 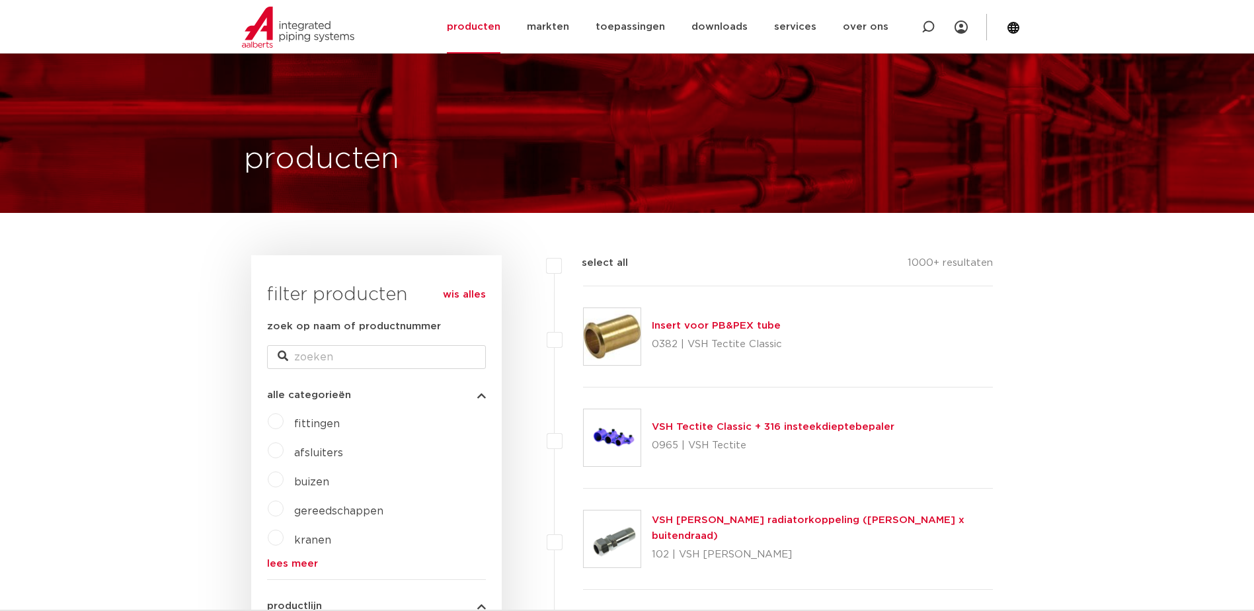 I want to click on a: afsluiters, so click(x=319, y=453).